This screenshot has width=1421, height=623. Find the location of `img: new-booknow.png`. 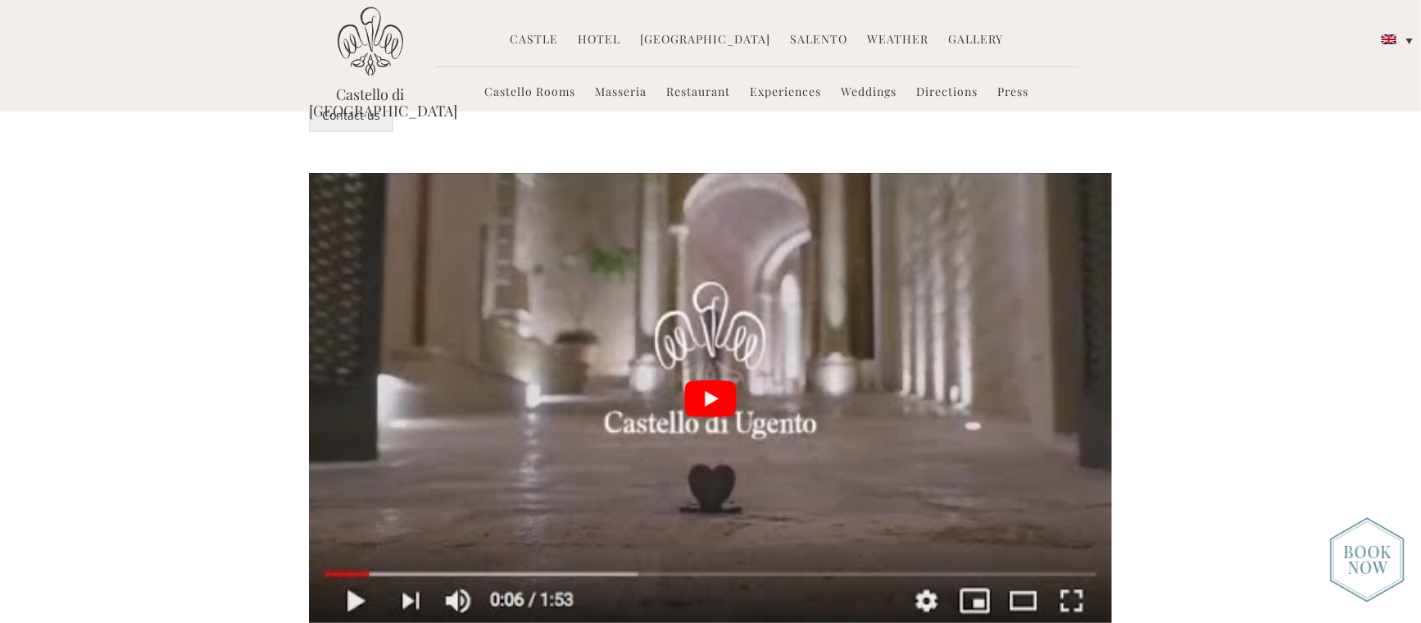

img: new-booknow.png is located at coordinates (1367, 560).